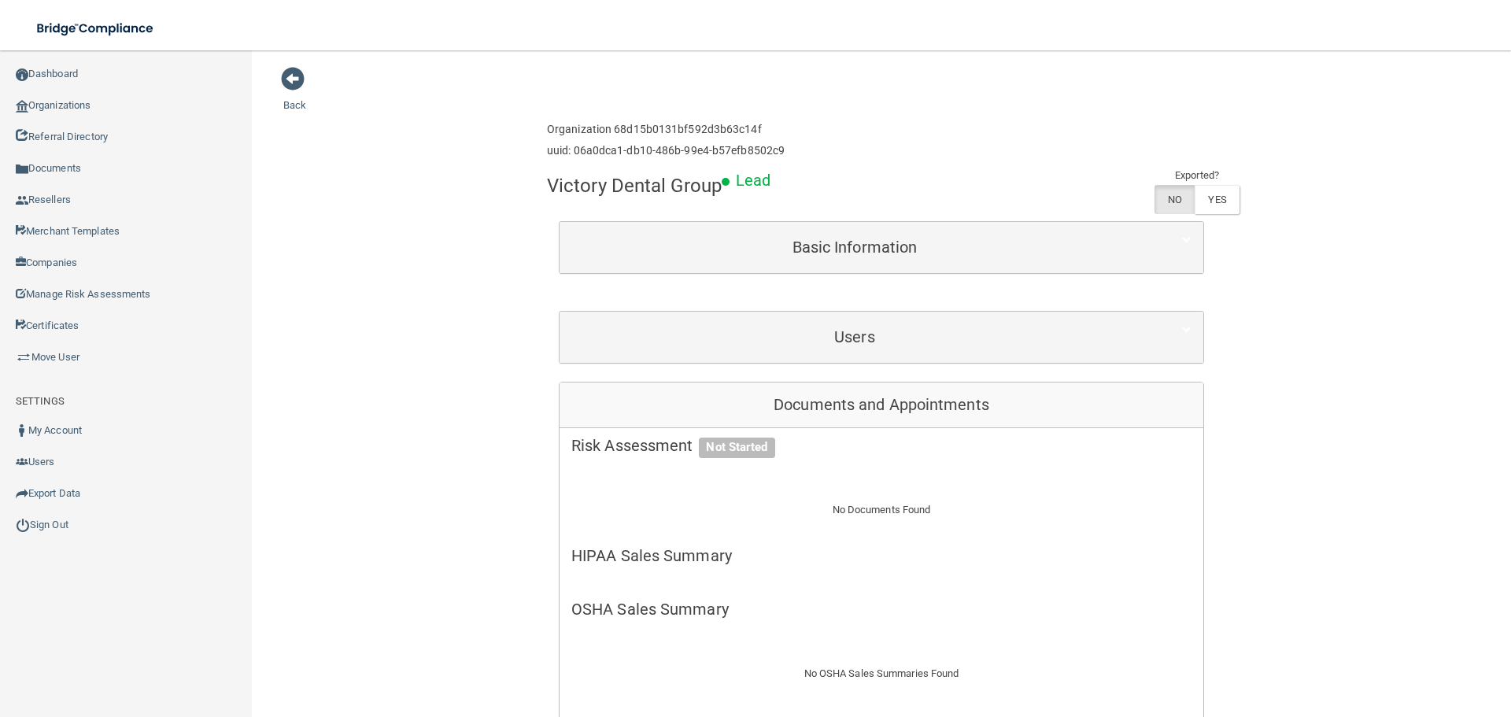 The image size is (1511, 717). I want to click on h5: HIPAA Sales Summary, so click(881, 555).